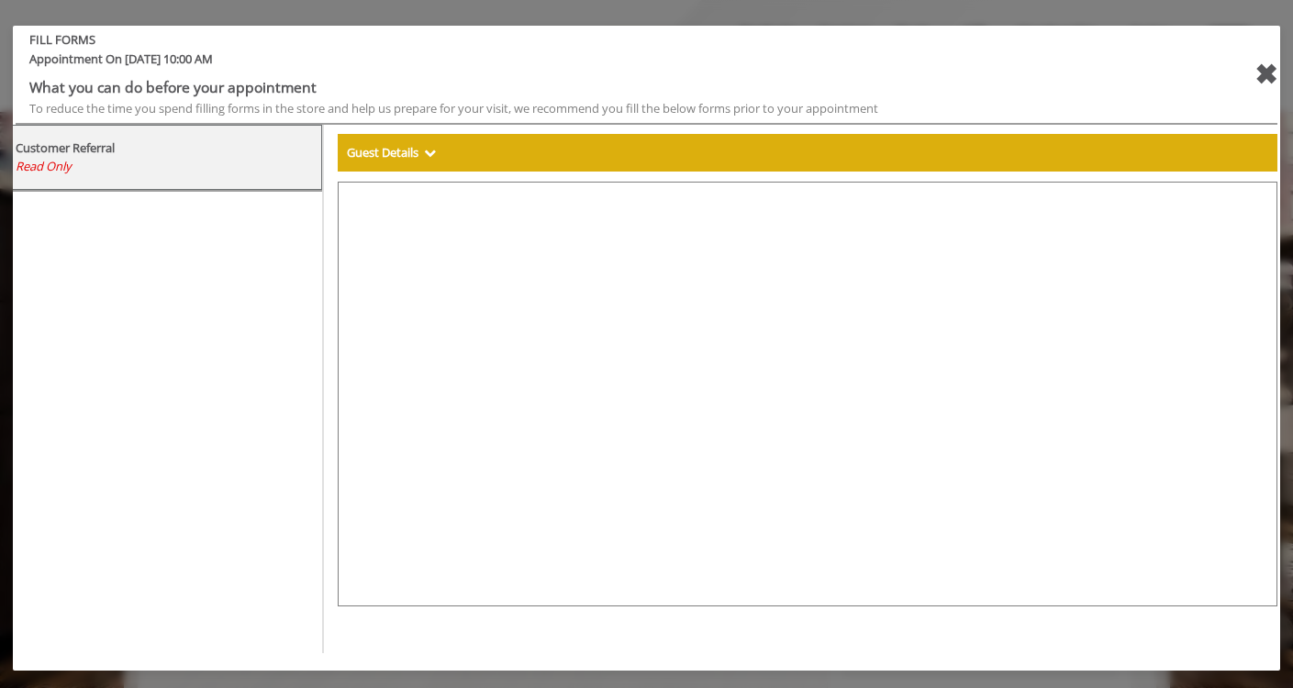  What do you see at coordinates (808, 153) in the screenshot?
I see `div: Guest Details Show` at bounding box center [808, 153].